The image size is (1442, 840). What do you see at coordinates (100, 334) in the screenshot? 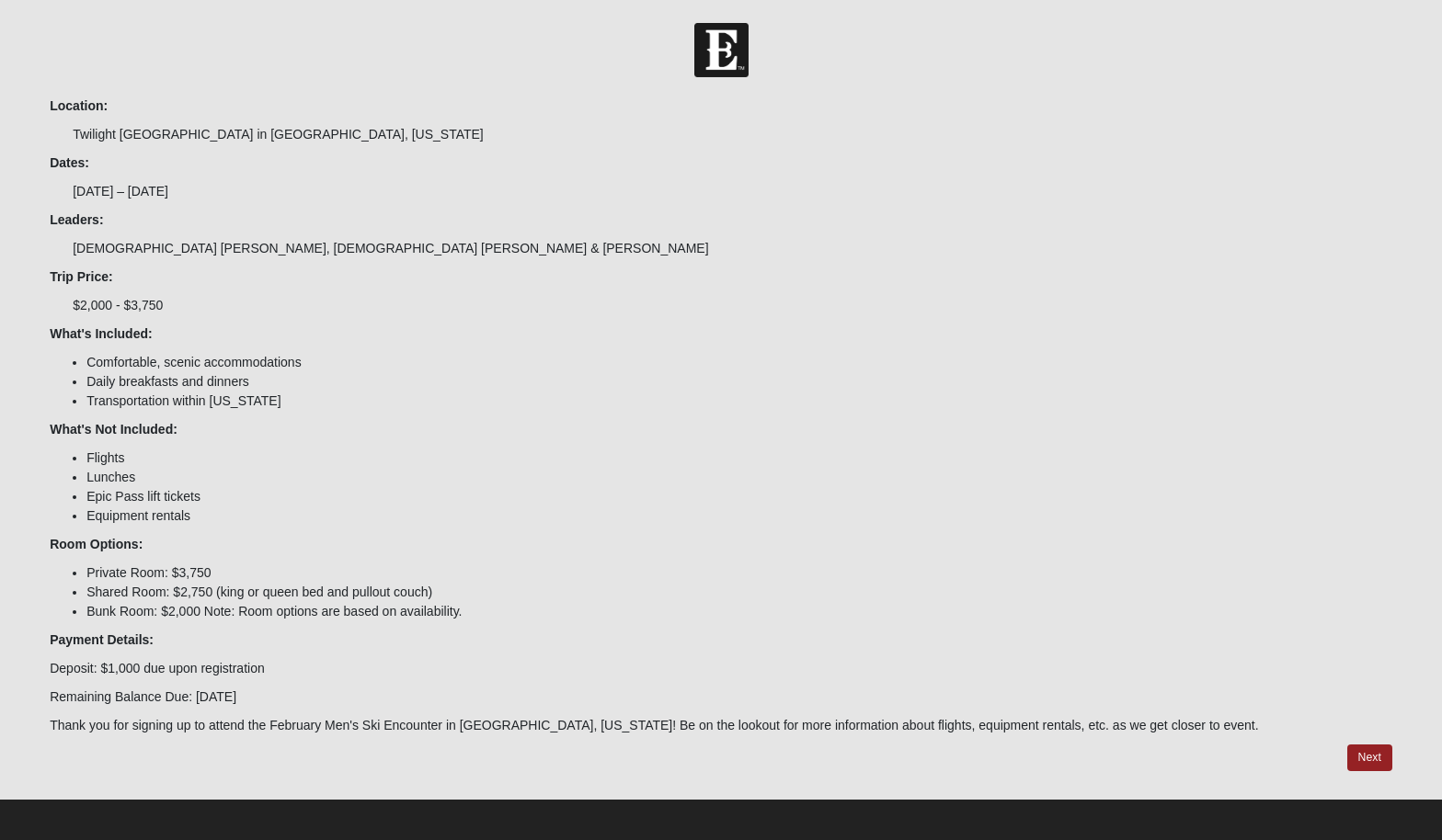
I see `b: What's Included:` at bounding box center [100, 334].